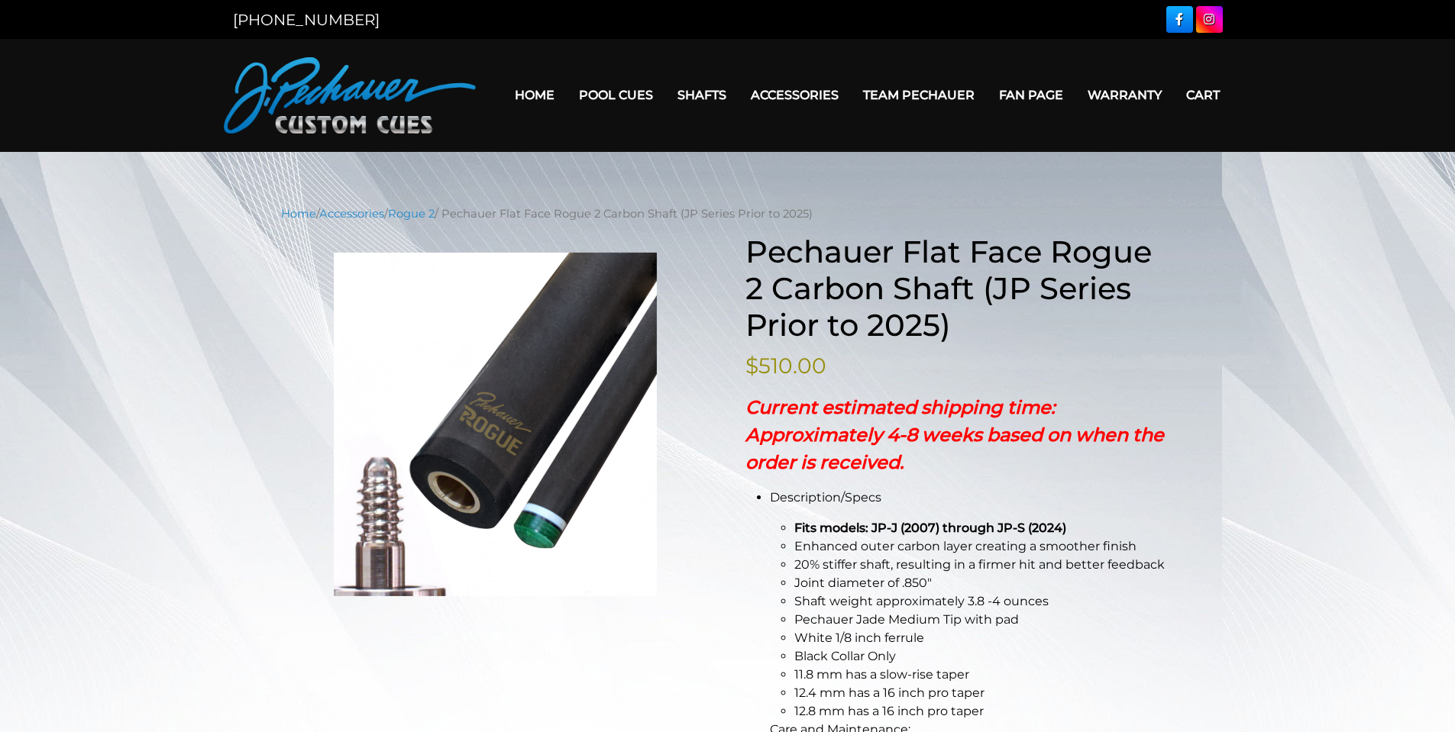 The width and height of the screenshot is (1455, 732). What do you see at coordinates (826, 497) in the screenshot?
I see `span: Description/Specs` at bounding box center [826, 497].